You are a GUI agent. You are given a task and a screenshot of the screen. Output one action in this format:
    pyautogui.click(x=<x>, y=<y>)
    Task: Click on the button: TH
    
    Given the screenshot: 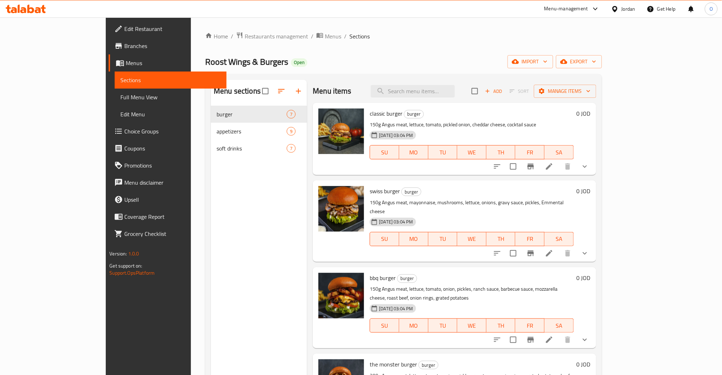 What is the action you would take?
    pyautogui.click(x=501, y=326)
    